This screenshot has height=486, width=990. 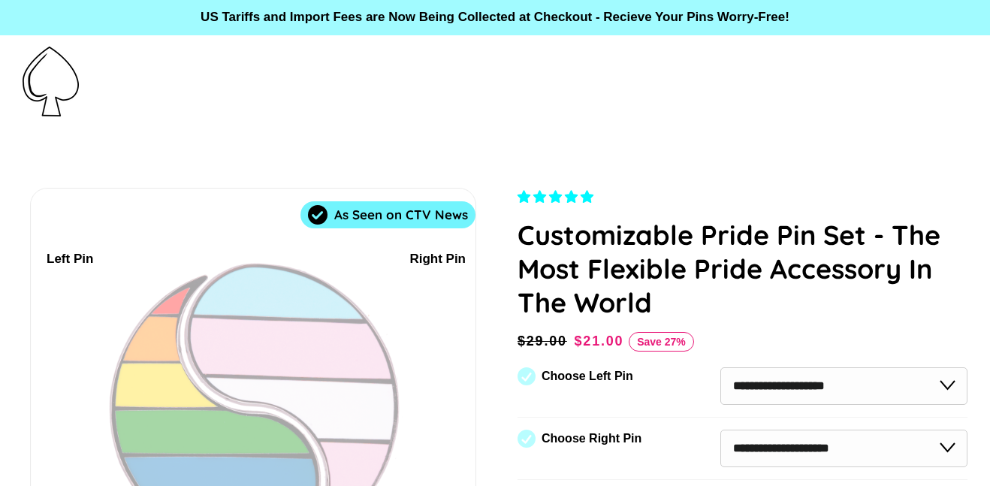 I want to click on span: $29.00, so click(x=544, y=341).